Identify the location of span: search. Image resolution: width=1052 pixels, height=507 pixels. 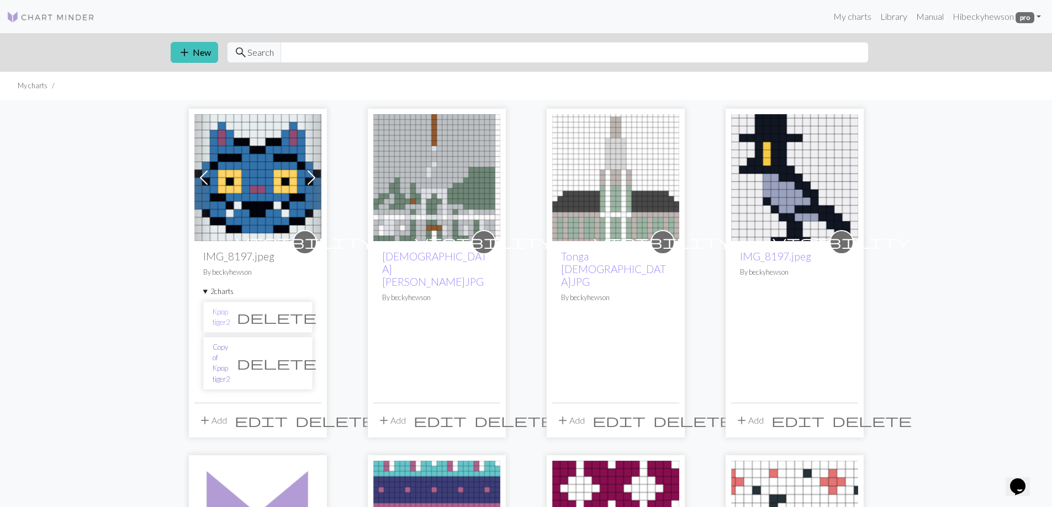
(241, 52).